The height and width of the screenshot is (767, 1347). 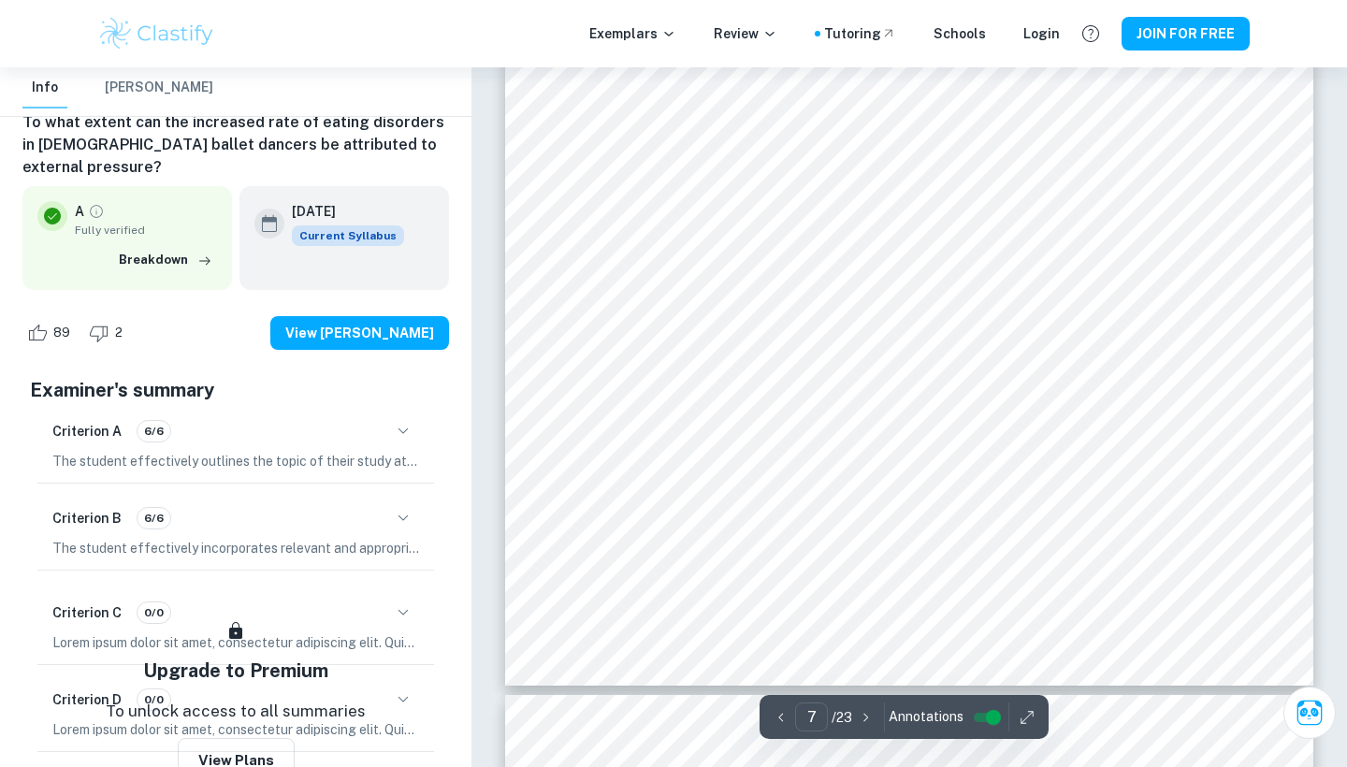 What do you see at coordinates (79, 211) in the screenshot?
I see `p: A` at bounding box center [79, 211].